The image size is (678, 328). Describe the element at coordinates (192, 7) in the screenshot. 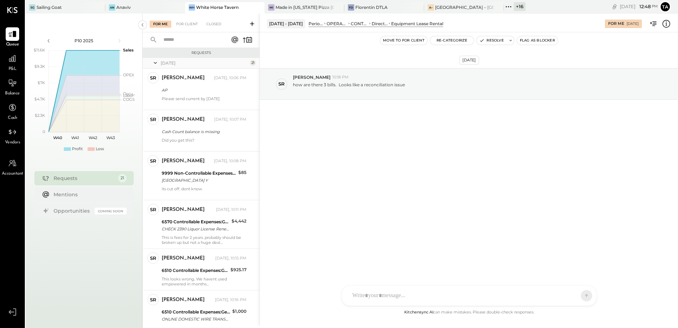

I see `div: WH` at that location.